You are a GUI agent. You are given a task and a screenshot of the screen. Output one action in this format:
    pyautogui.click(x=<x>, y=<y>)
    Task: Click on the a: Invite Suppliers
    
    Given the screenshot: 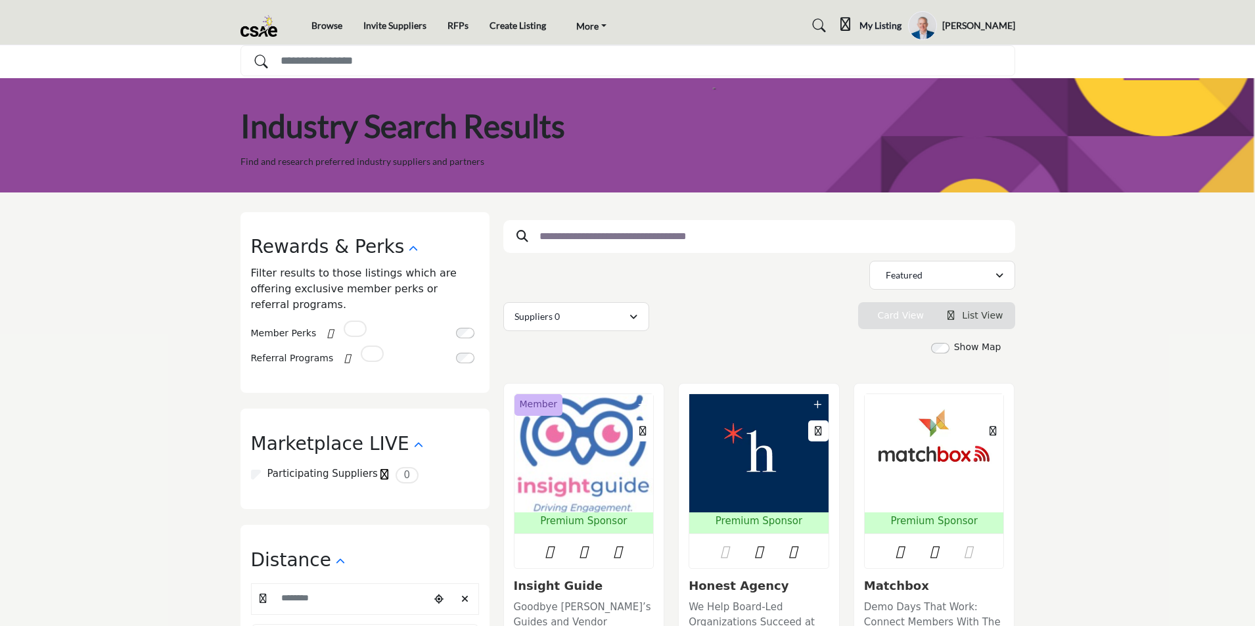 What is the action you would take?
    pyautogui.click(x=395, y=25)
    